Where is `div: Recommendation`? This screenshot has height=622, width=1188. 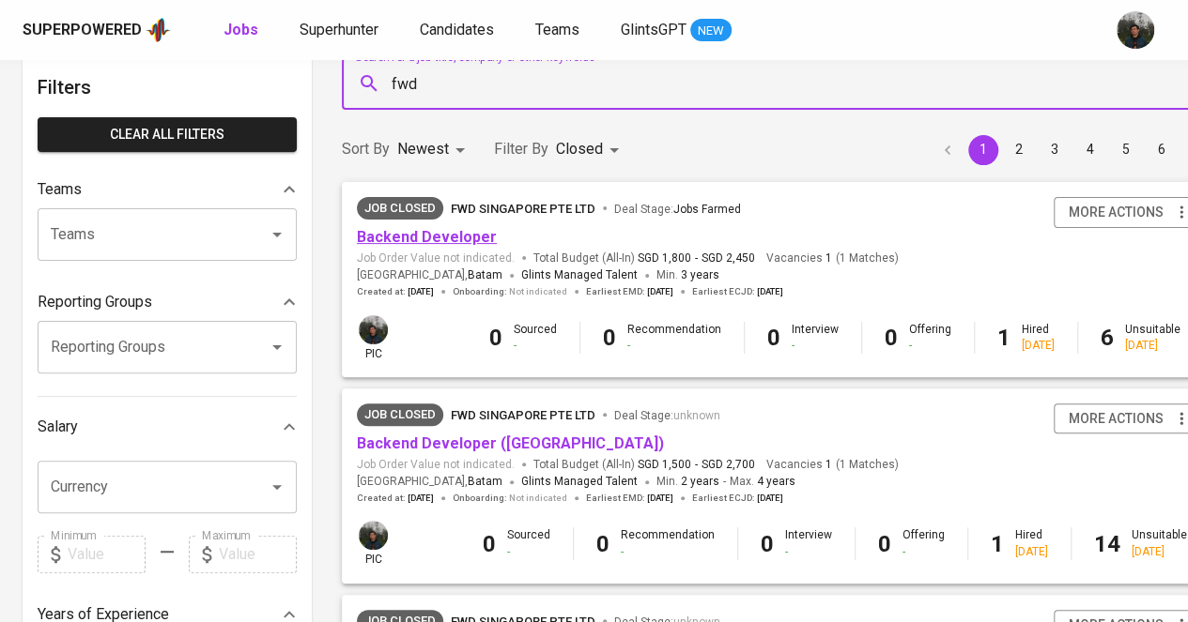
div: Recommendation is located at coordinates (668, 544).